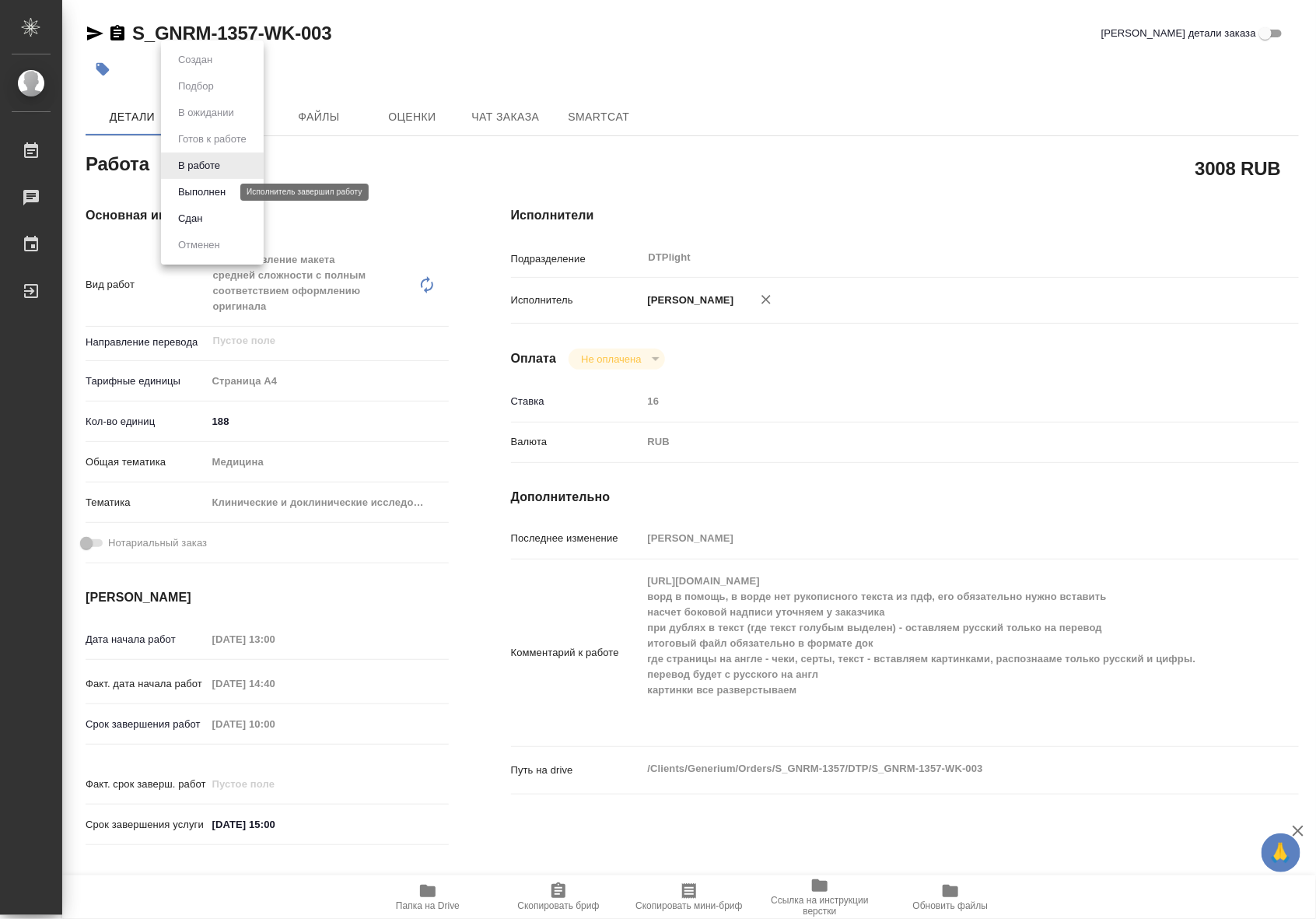  What do you see at coordinates (202, 192) in the screenshot?
I see `button: Выполнен` at bounding box center [202, 192].